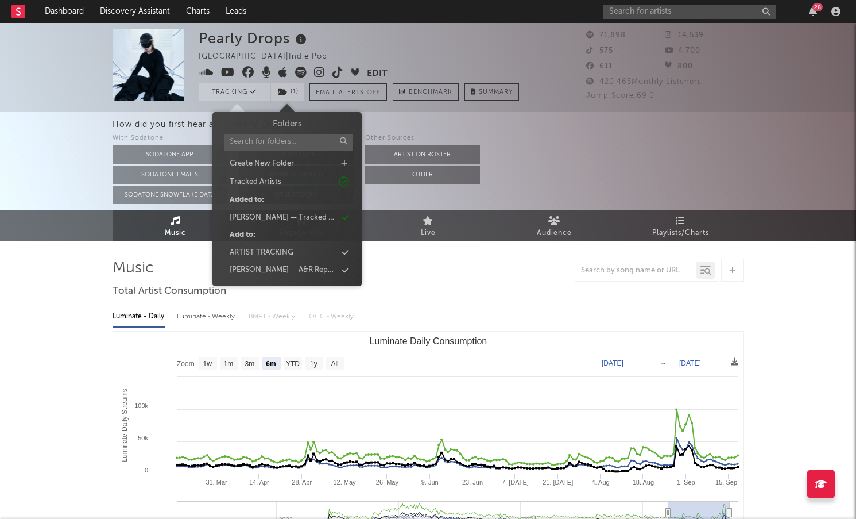 This screenshot has width=856, height=519. Describe the element at coordinates (254, 38) in the screenshot. I see `div: Pearly Drops` at that location.